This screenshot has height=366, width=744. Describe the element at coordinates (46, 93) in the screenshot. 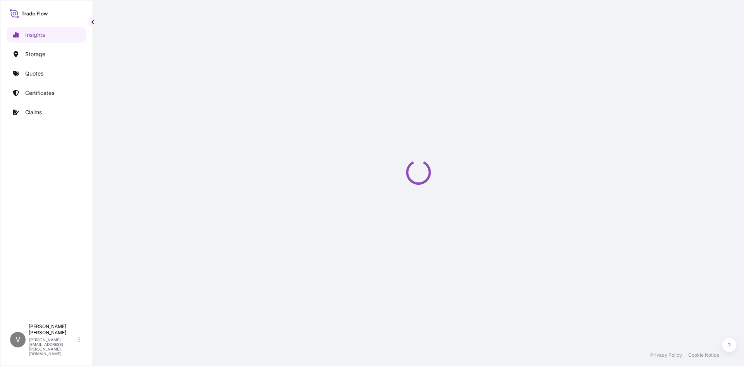

I see `a: Certificates` at that location.